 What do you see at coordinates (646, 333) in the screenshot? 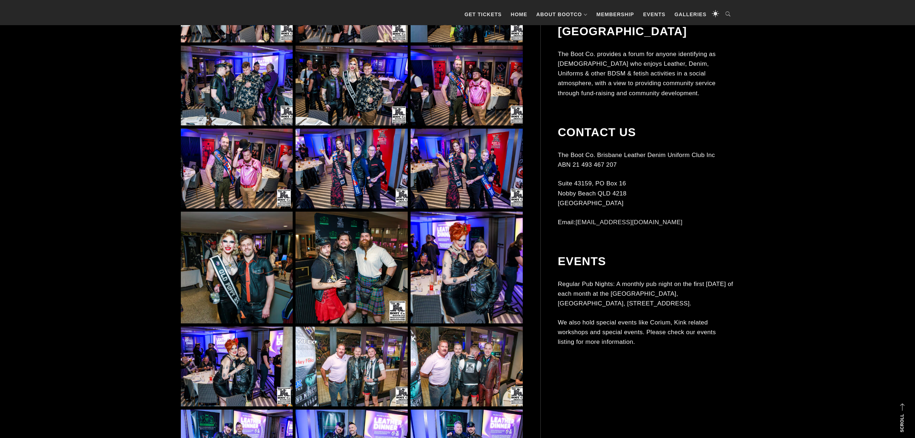
I see `p: We also hold special events like Corium, Kink related workshops and special events. Please check ...` at bounding box center [646, 333].